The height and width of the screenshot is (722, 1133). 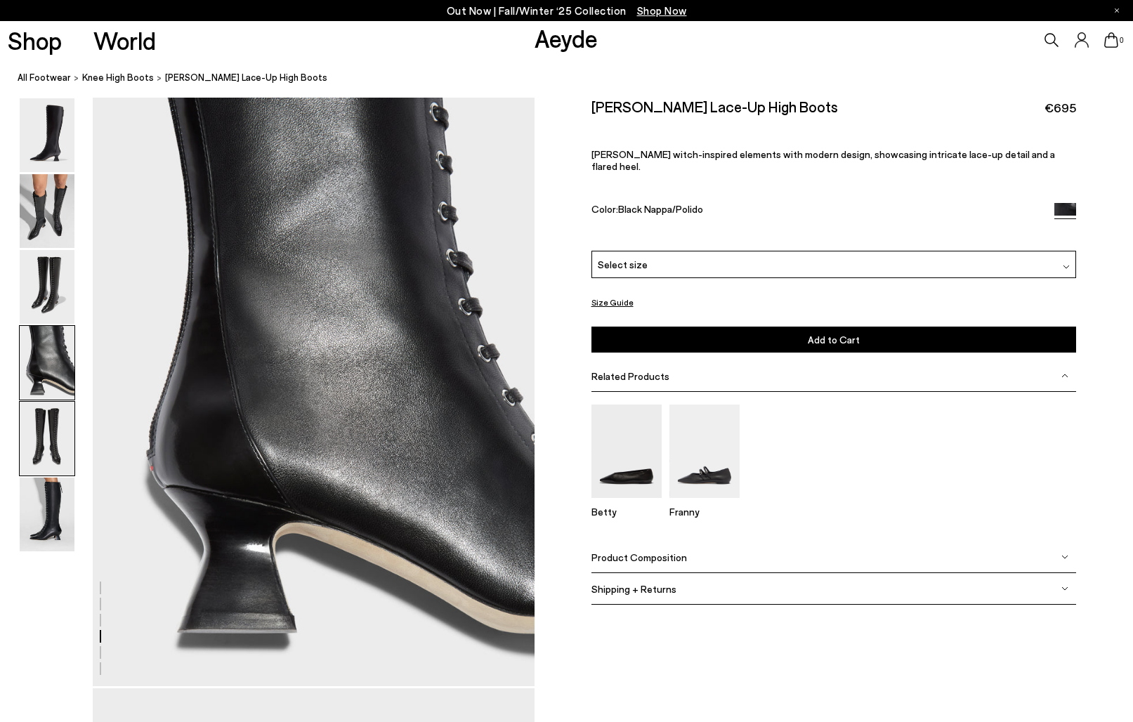 What do you see at coordinates (34, 40) in the screenshot?
I see `a: Shop` at bounding box center [34, 40].